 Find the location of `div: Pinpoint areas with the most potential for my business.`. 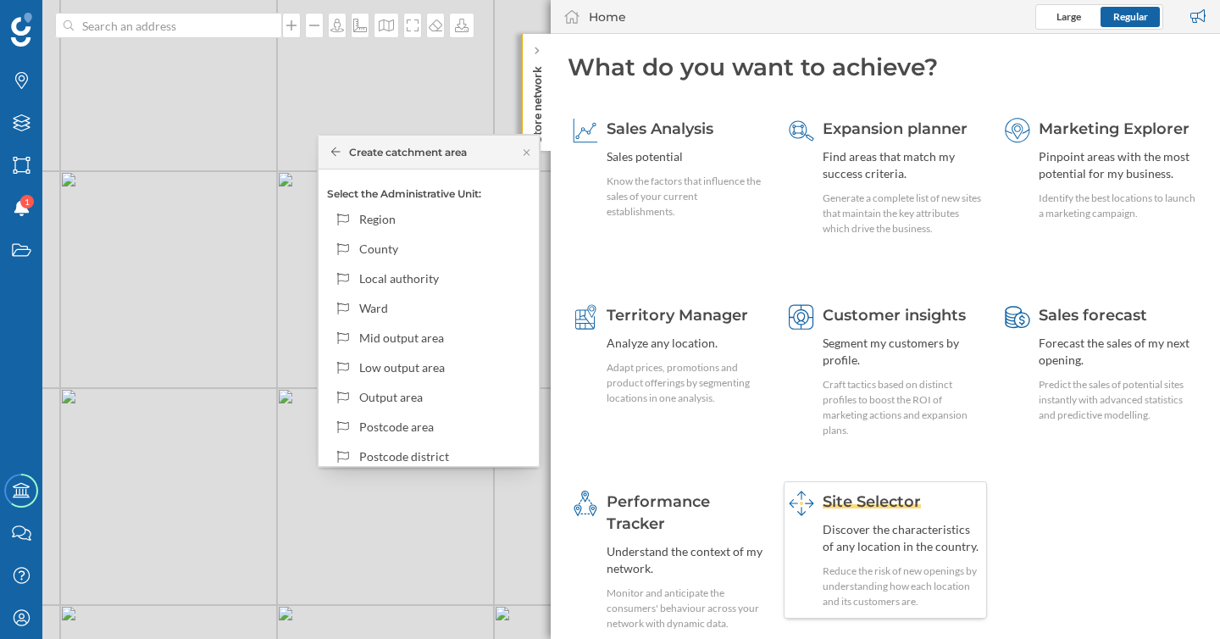

div: Pinpoint areas with the most potential for my business. is located at coordinates (1119, 165).